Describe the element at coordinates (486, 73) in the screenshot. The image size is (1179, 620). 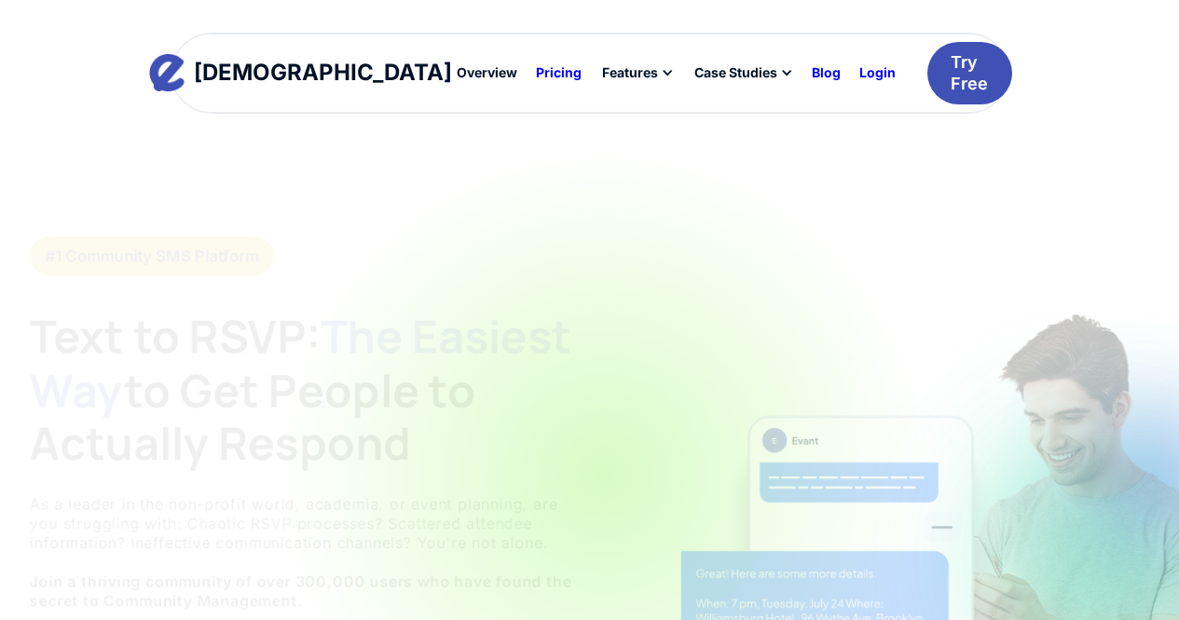
I see `div: Overview` at that location.